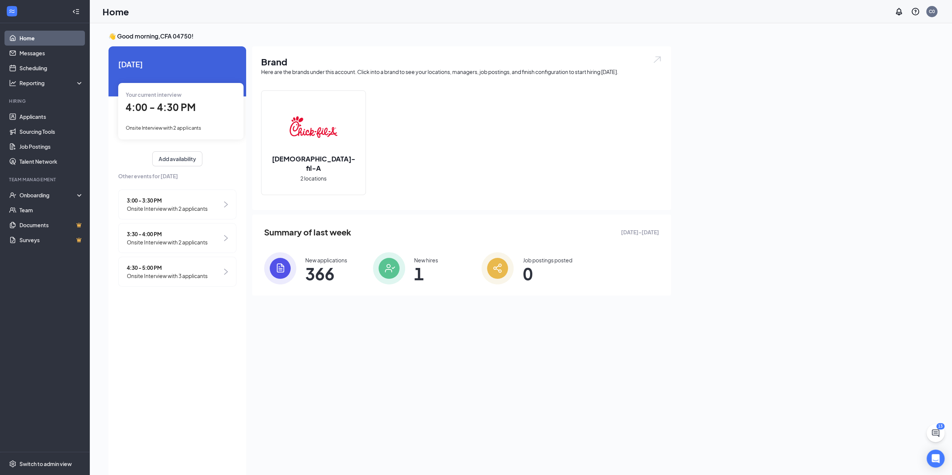  Describe the element at coordinates (160, 107) in the screenshot. I see `span: 4:00 - 4:30 PM` at that location.